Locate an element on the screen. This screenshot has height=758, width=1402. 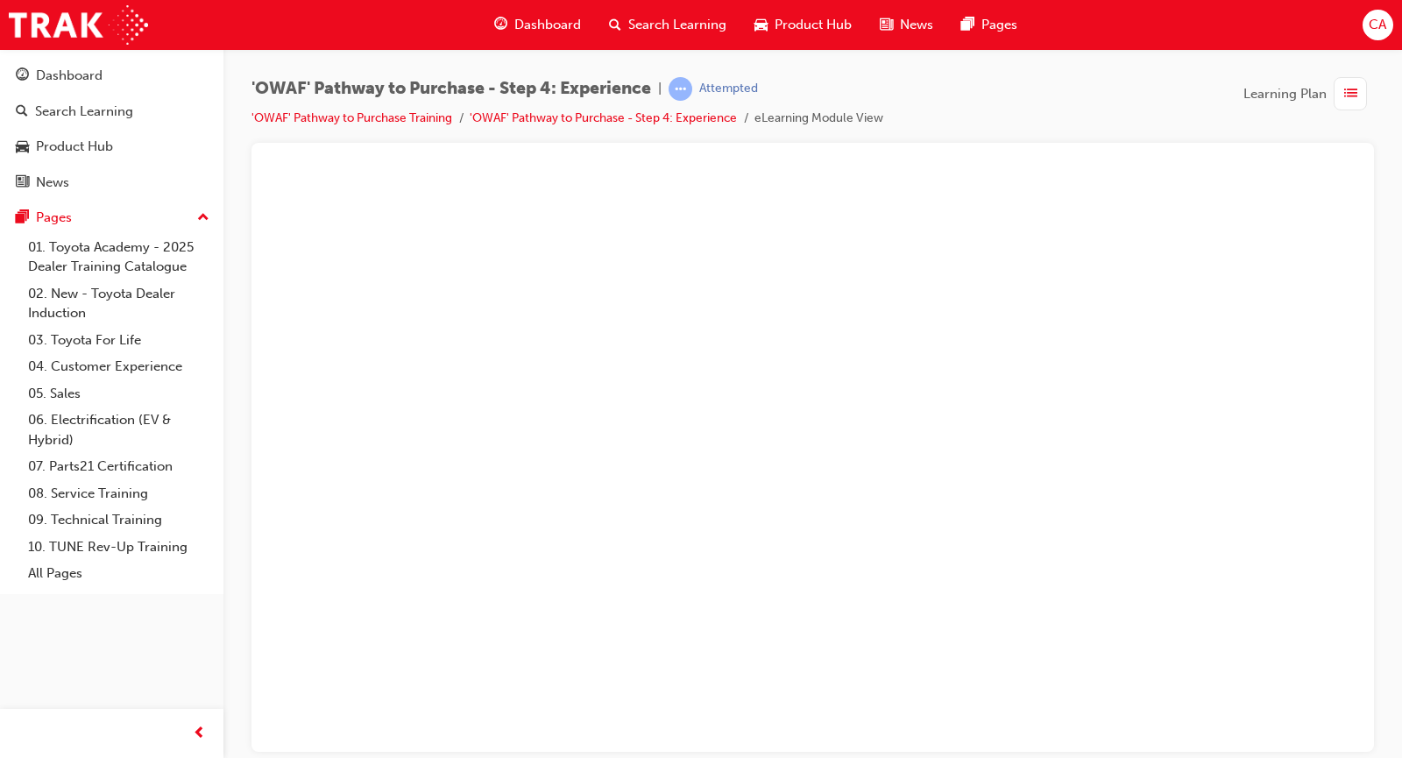
a: All Pages is located at coordinates (118, 573).